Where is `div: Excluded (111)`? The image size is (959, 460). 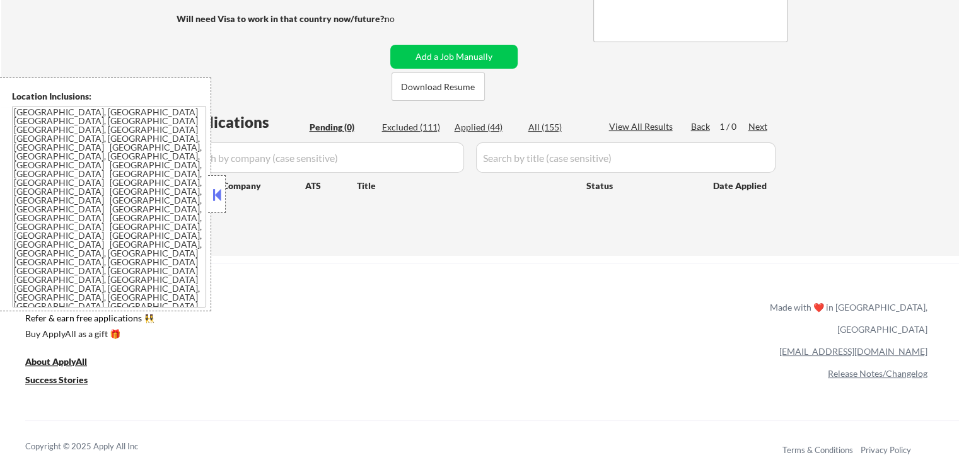 div: Excluded (111) is located at coordinates (414, 127).